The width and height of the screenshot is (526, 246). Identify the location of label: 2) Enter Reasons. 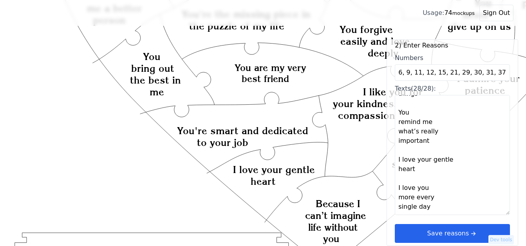
(453, 45).